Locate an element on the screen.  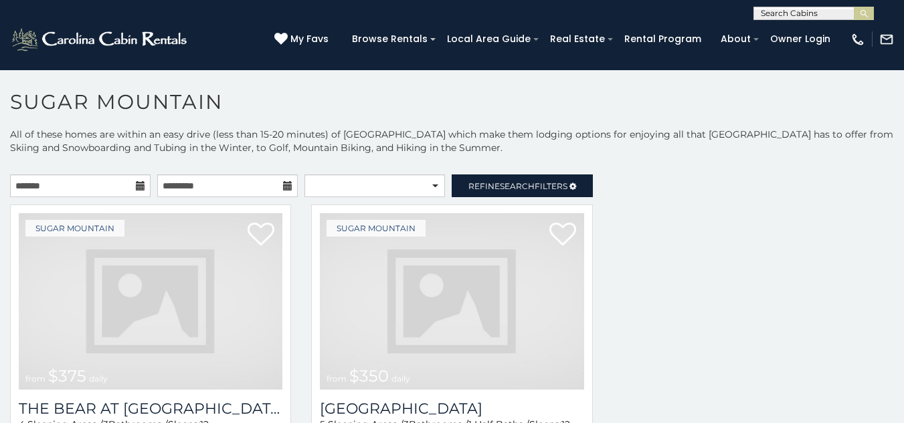
a: My Favs is located at coordinates (303, 39).